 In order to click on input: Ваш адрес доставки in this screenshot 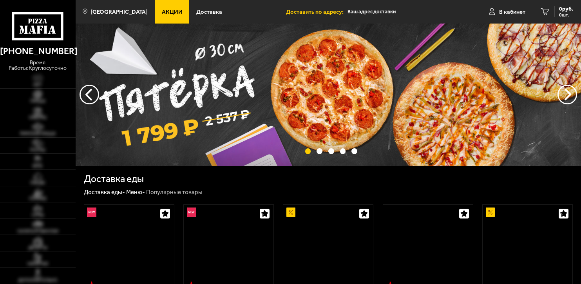, I will do `click(406, 12)`.